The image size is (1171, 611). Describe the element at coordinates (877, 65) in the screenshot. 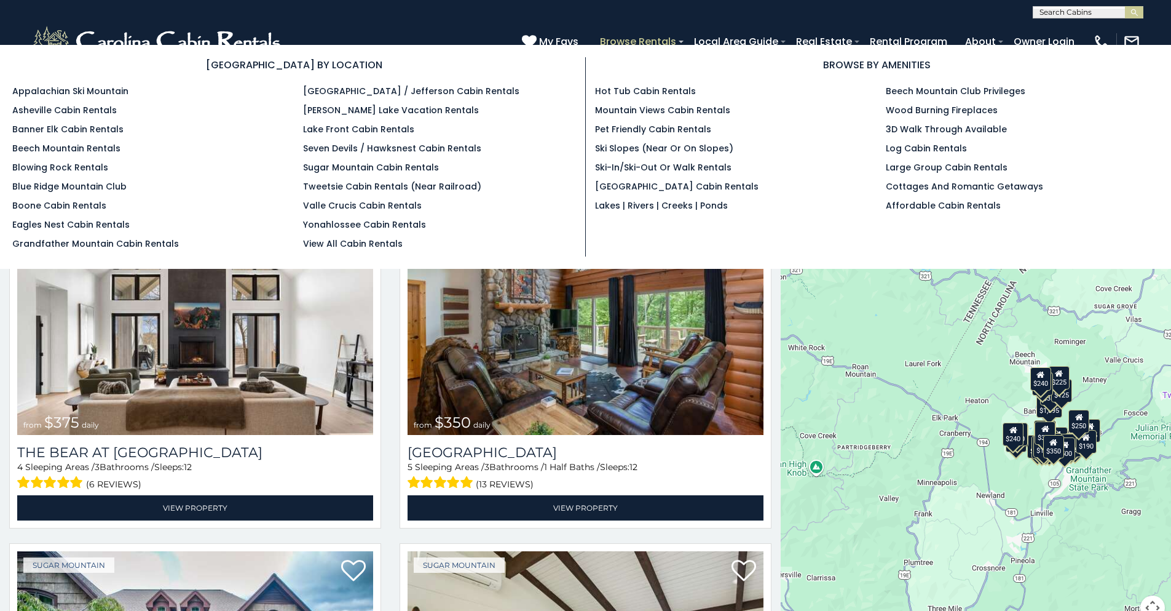

I see `h3: BROWSE BY AMENITIES` at that location.